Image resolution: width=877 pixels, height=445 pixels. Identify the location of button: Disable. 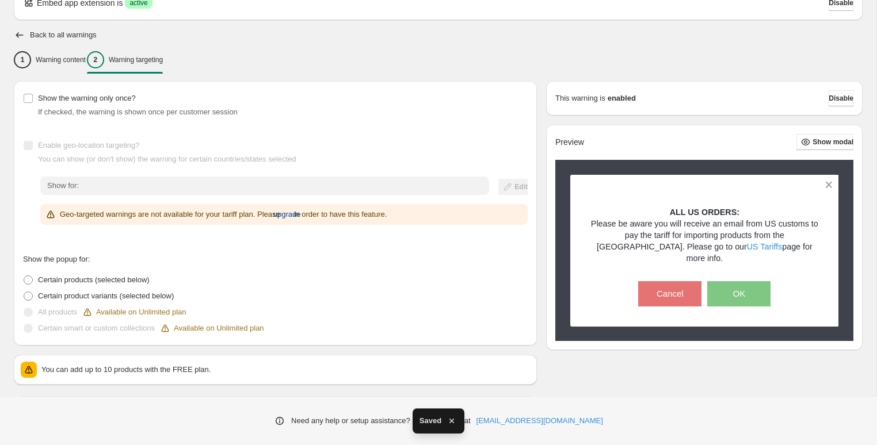
(841, 98).